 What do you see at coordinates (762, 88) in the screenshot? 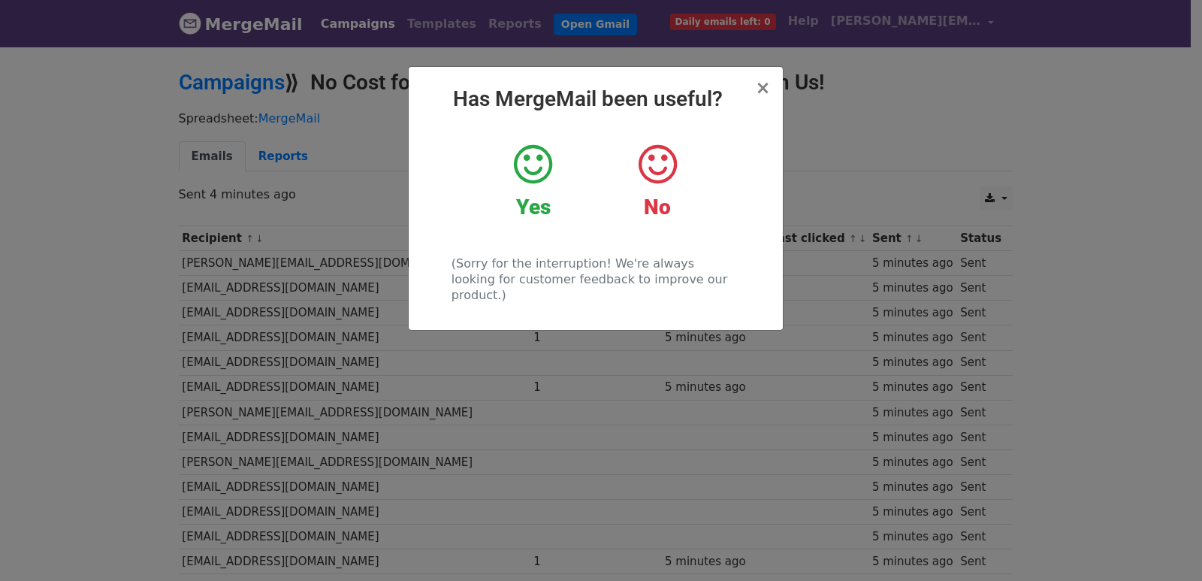
I see `button: Close` at bounding box center [762, 88].